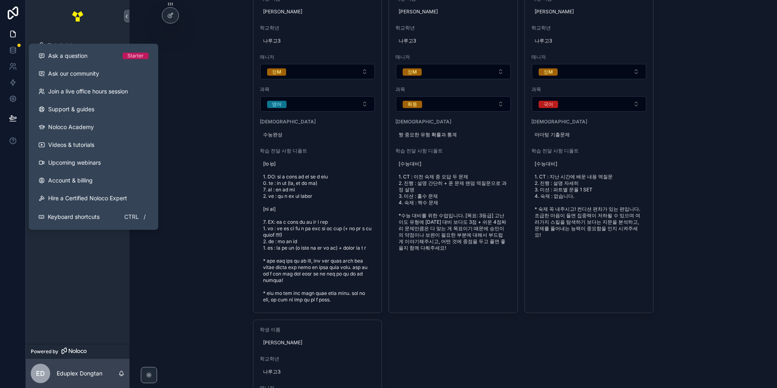 Image resolution: width=777 pixels, height=388 pixels. I want to click on a: Powered by, so click(78, 351).